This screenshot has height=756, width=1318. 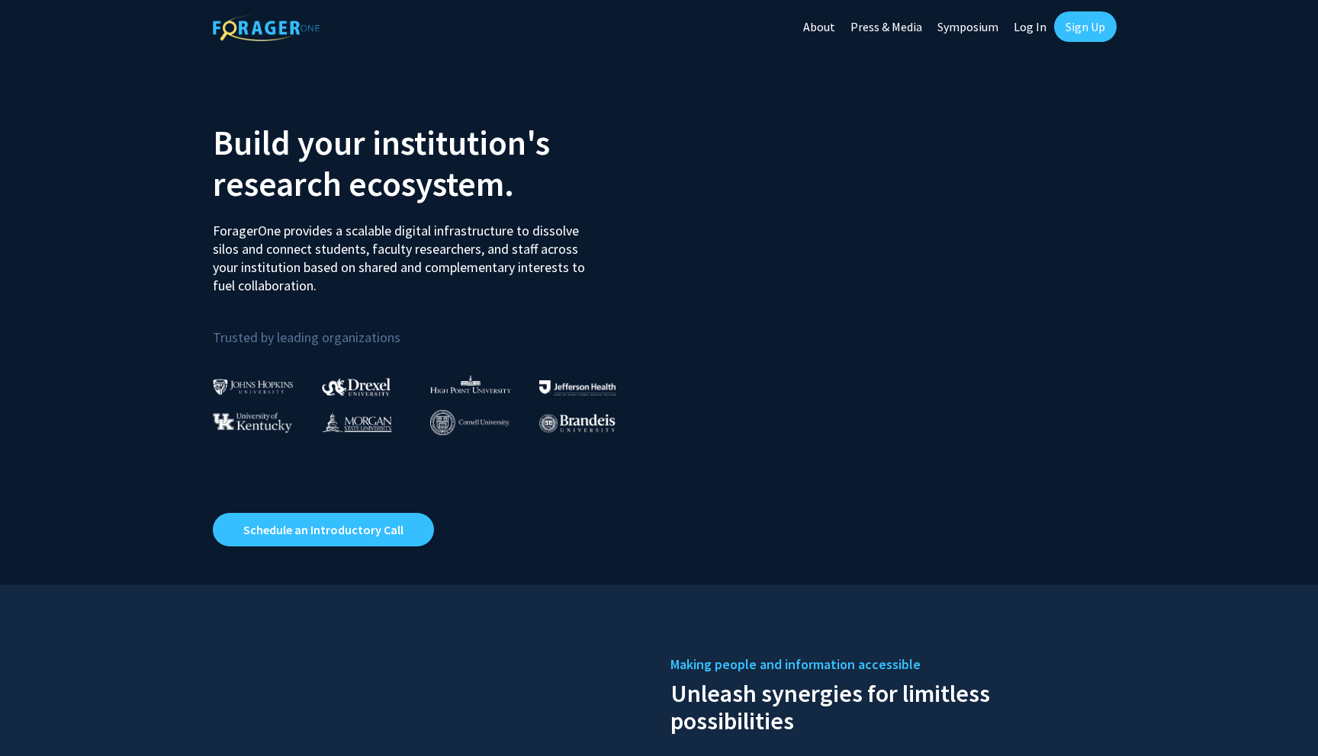 I want to click on p: Trusted by leading organizations, so click(x=430, y=328).